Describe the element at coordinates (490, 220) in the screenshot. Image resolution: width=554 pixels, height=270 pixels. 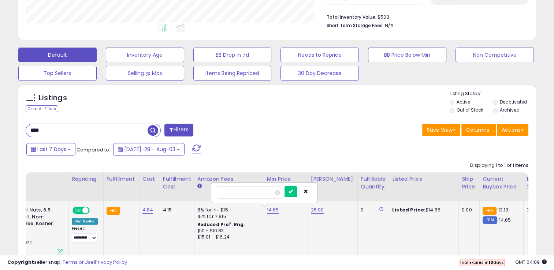
I see `small: FBM` at that location.